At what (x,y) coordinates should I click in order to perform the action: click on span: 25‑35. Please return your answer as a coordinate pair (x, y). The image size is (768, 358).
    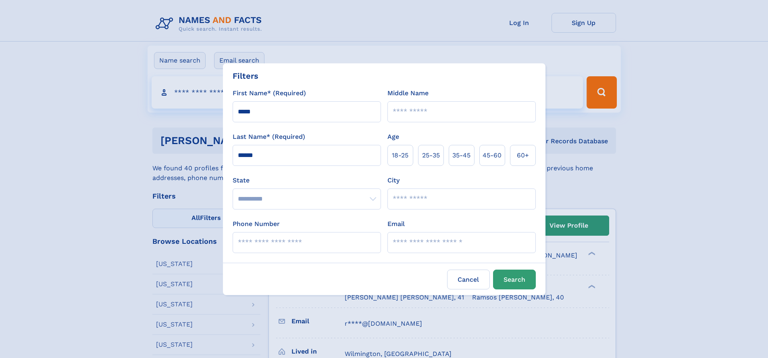
    Looking at the image, I should click on (431, 155).